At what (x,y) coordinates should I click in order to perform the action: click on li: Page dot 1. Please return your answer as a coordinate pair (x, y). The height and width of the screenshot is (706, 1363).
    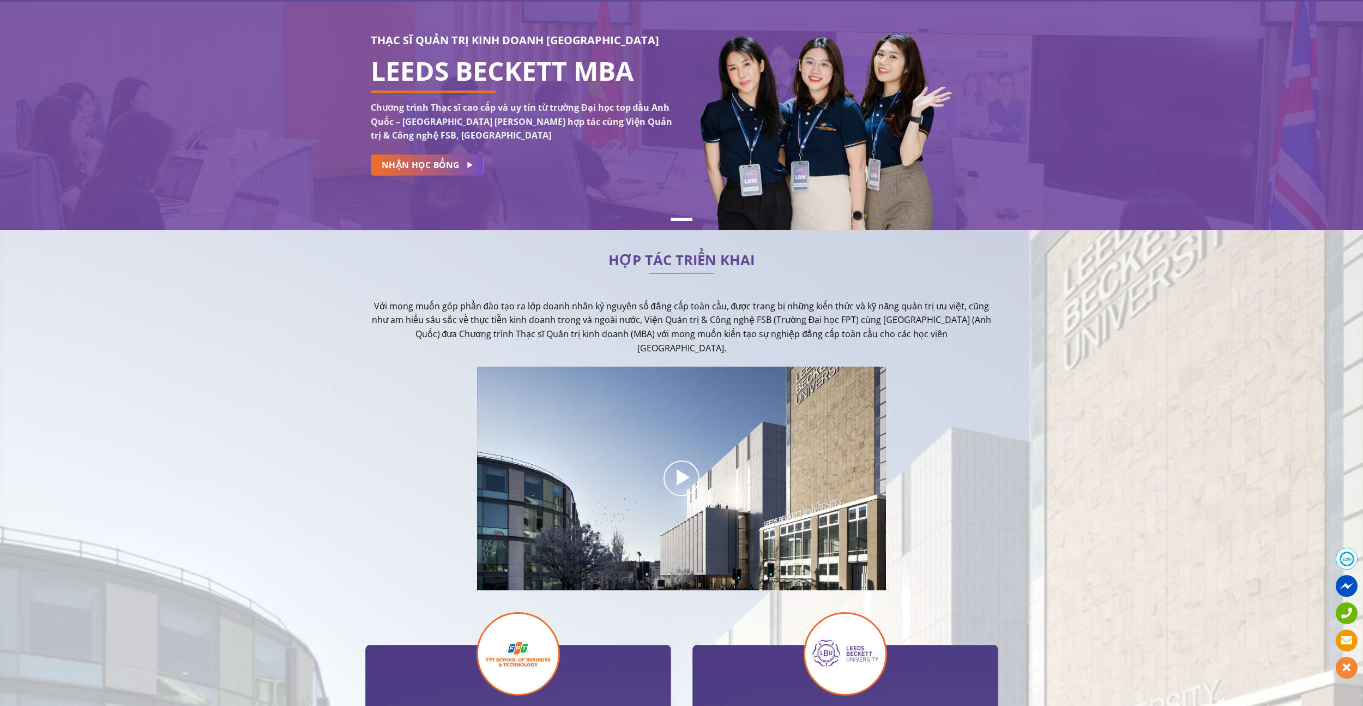
    Looking at the image, I should click on (682, 219).